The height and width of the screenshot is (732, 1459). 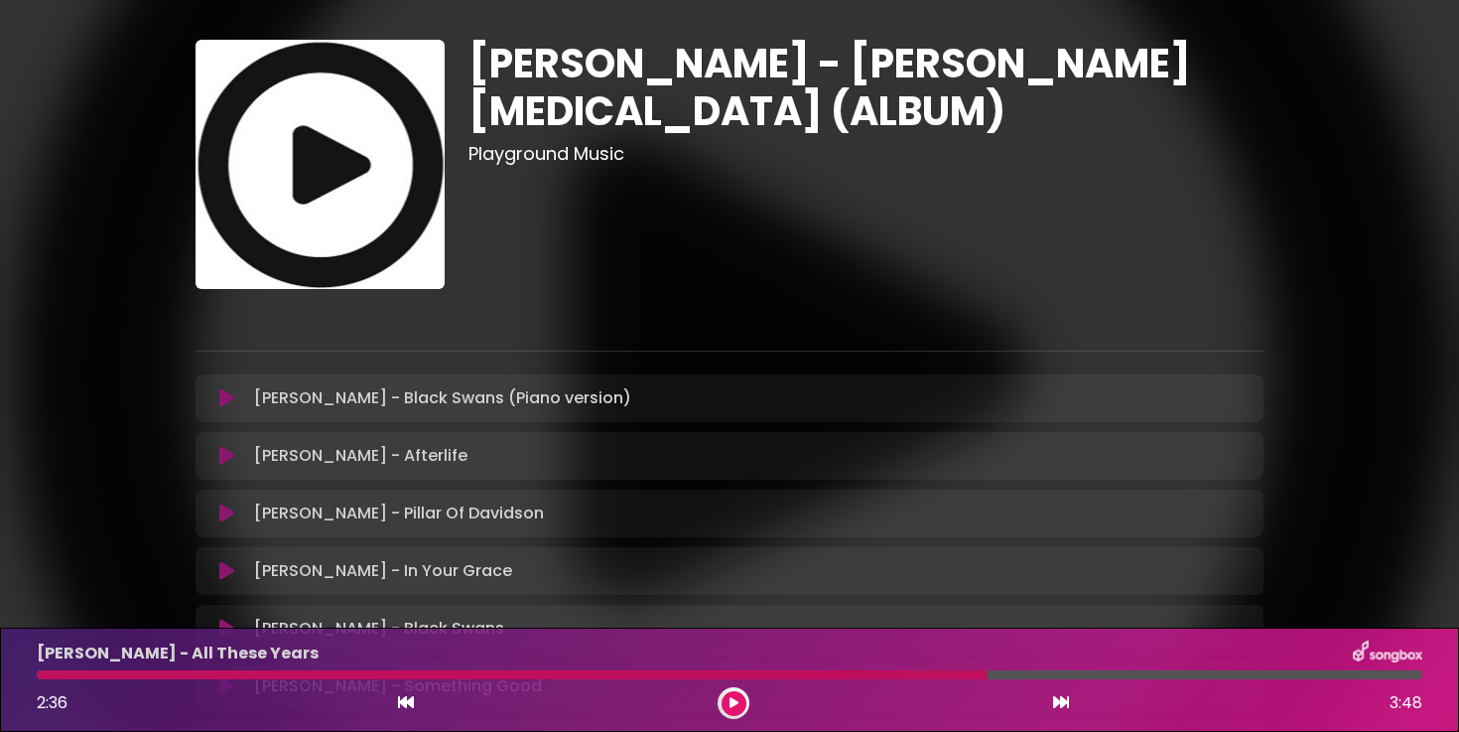 What do you see at coordinates (866, 154) in the screenshot?
I see `h3: Playground Music` at bounding box center [866, 154].